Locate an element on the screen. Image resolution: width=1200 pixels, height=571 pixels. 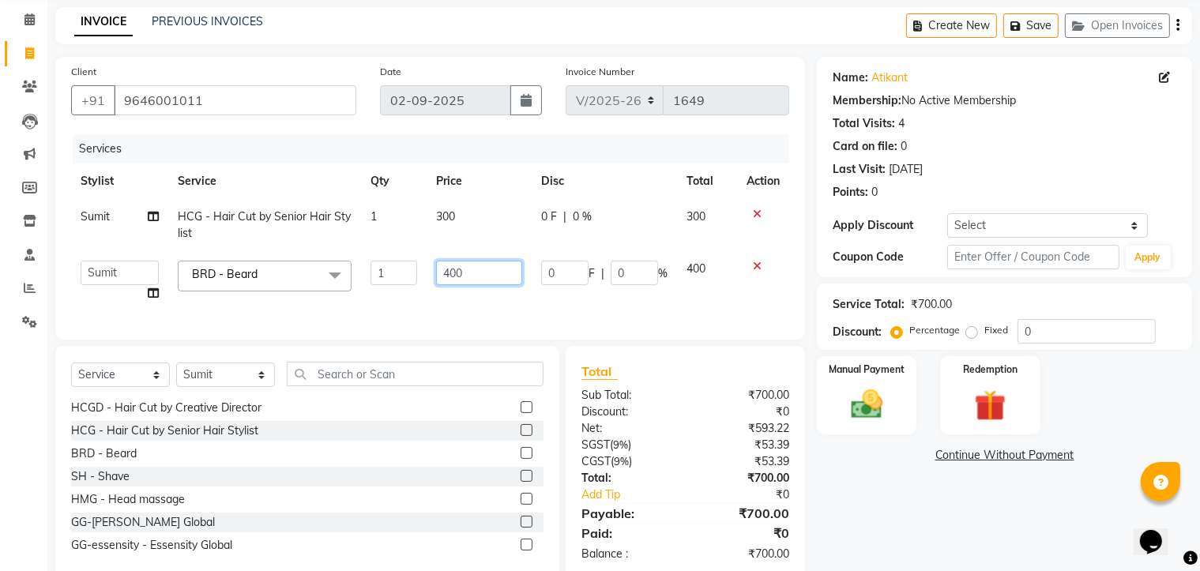
th: Disc is located at coordinates (604, 181).